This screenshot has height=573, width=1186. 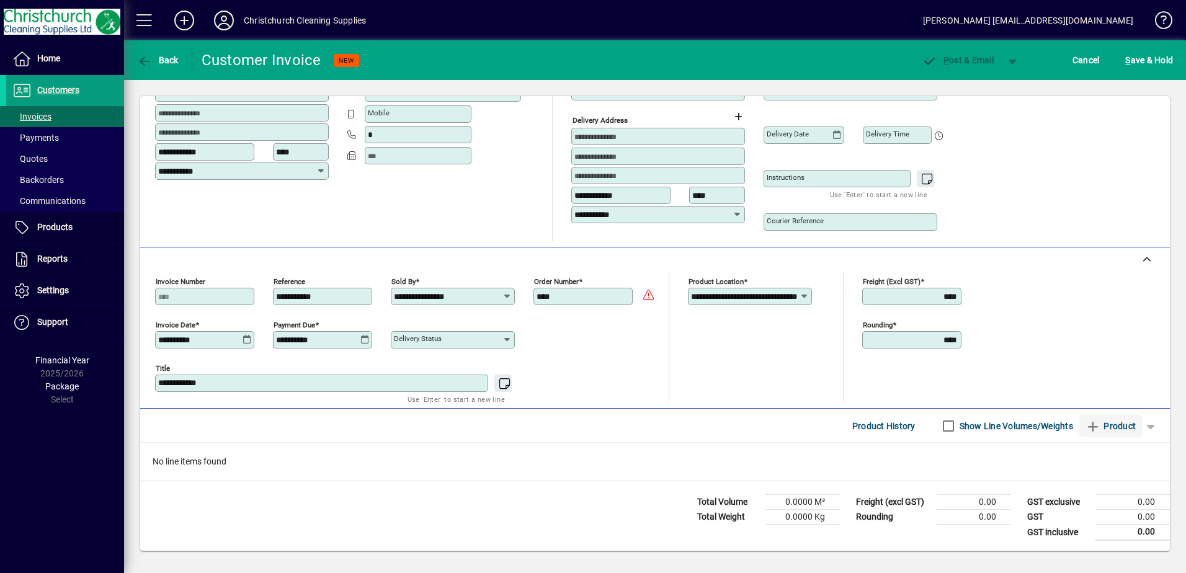 What do you see at coordinates (786, 177) in the screenshot?
I see `mat-label: Instructions` at bounding box center [786, 177].